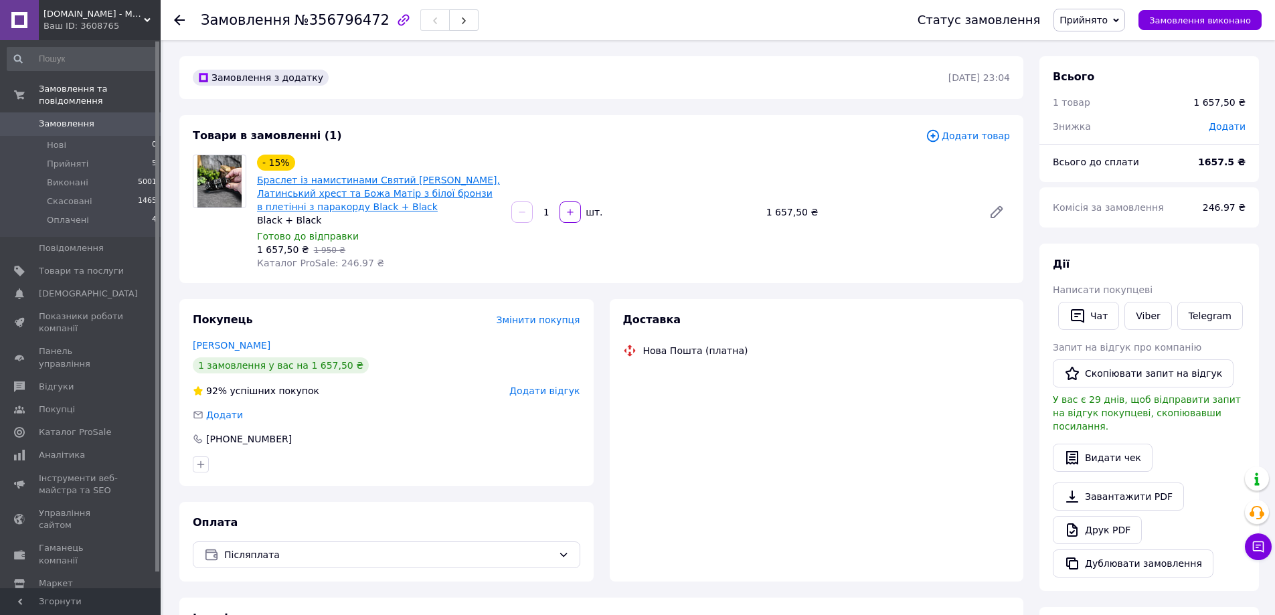  Describe the element at coordinates (379, 220) in the screenshot. I see `div: Black + Black` at that location.